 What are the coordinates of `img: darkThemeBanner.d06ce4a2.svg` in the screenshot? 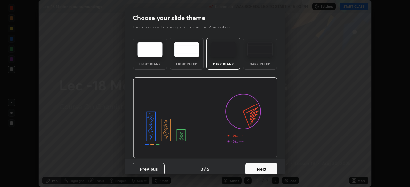 It's located at (205, 118).